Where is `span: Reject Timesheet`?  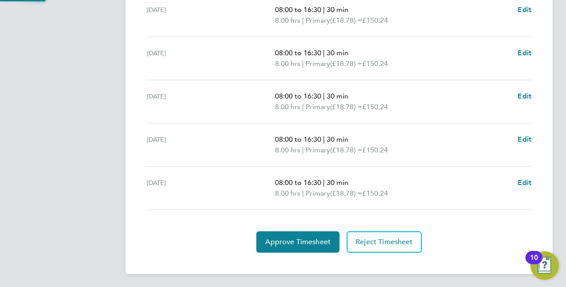
span: Reject Timesheet is located at coordinates (384, 242).